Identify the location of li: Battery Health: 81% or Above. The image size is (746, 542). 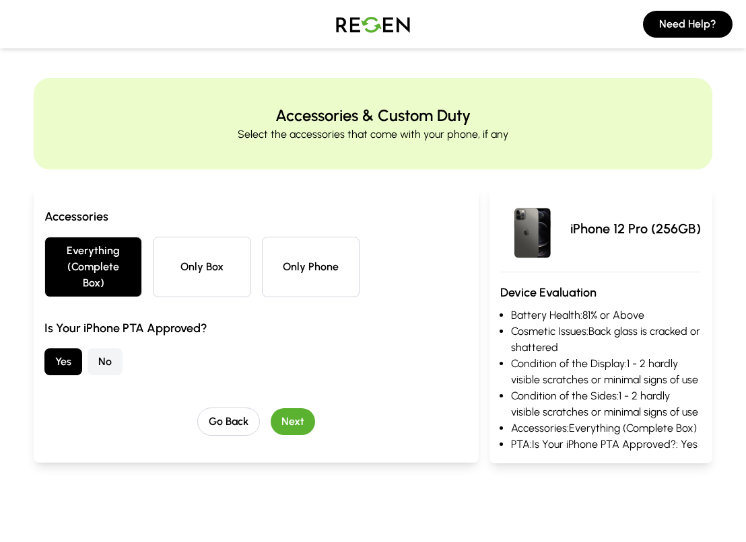
(606, 316).